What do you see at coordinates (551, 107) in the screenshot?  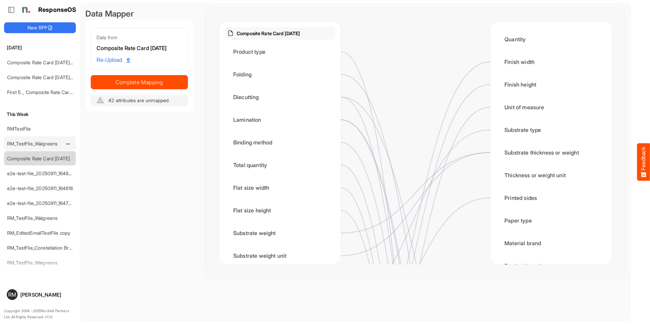 I see `div: Unit of measure` at bounding box center [551, 107].